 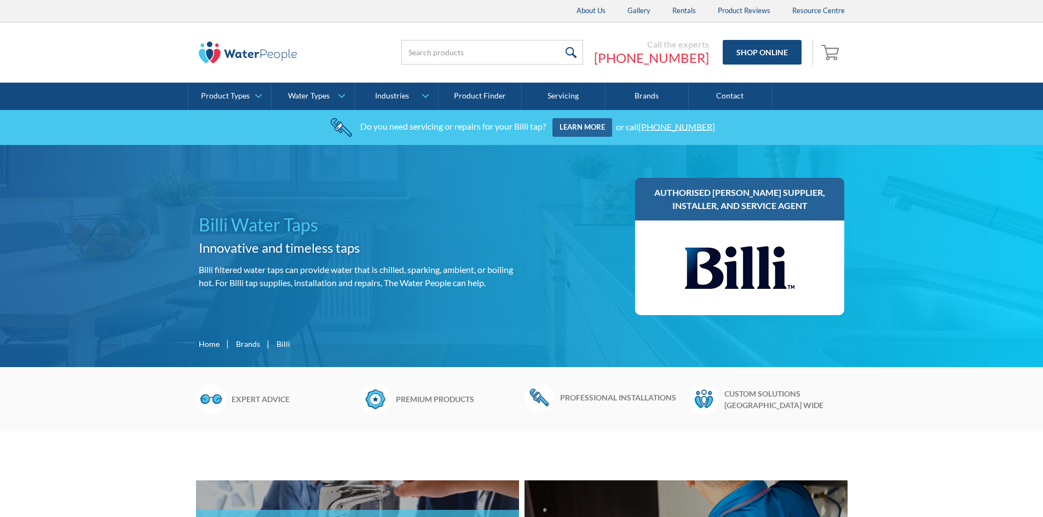 I want to click on a: Water Types, so click(x=313, y=96).